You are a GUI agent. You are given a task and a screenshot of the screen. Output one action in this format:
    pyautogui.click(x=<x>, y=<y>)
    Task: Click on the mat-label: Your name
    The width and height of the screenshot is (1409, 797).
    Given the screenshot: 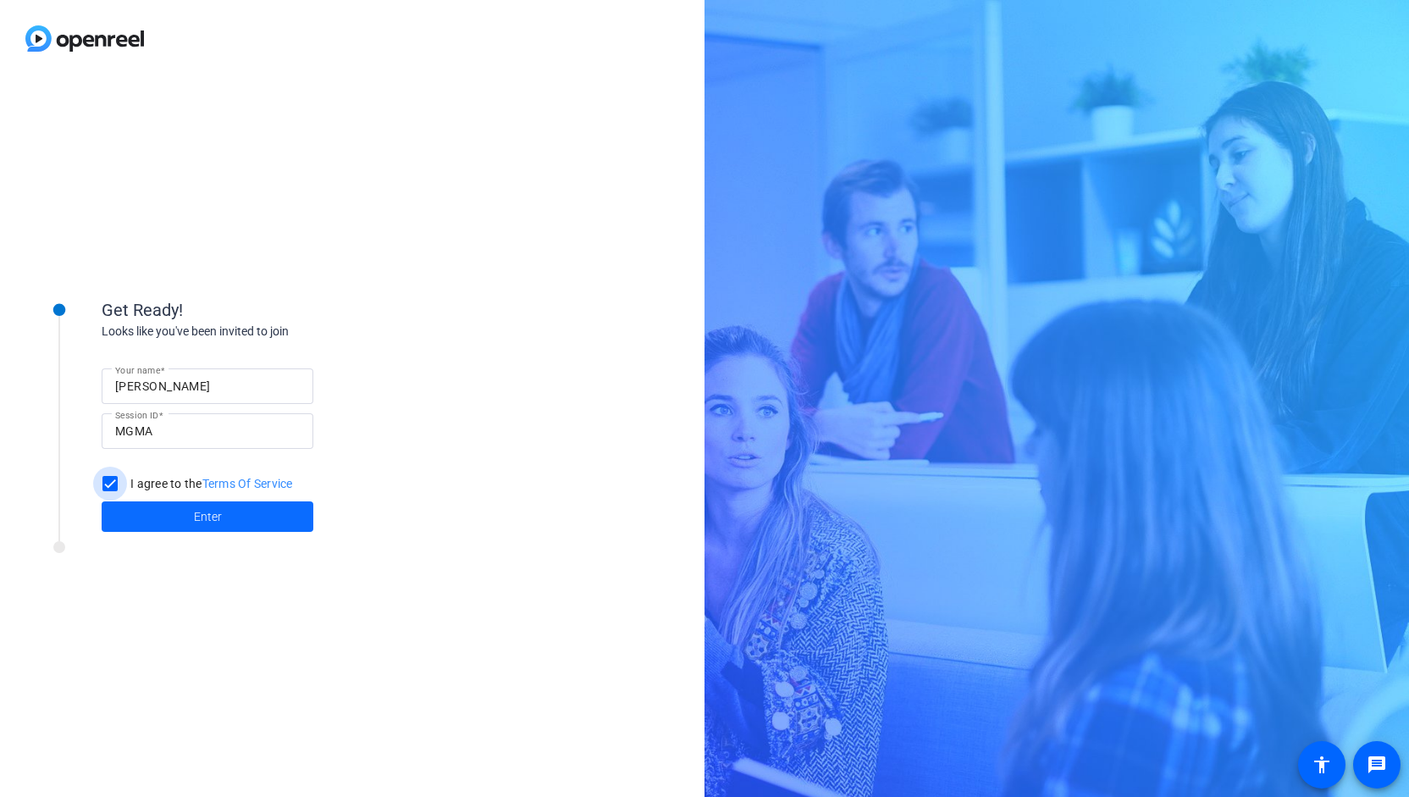 What is the action you would take?
    pyautogui.click(x=137, y=370)
    